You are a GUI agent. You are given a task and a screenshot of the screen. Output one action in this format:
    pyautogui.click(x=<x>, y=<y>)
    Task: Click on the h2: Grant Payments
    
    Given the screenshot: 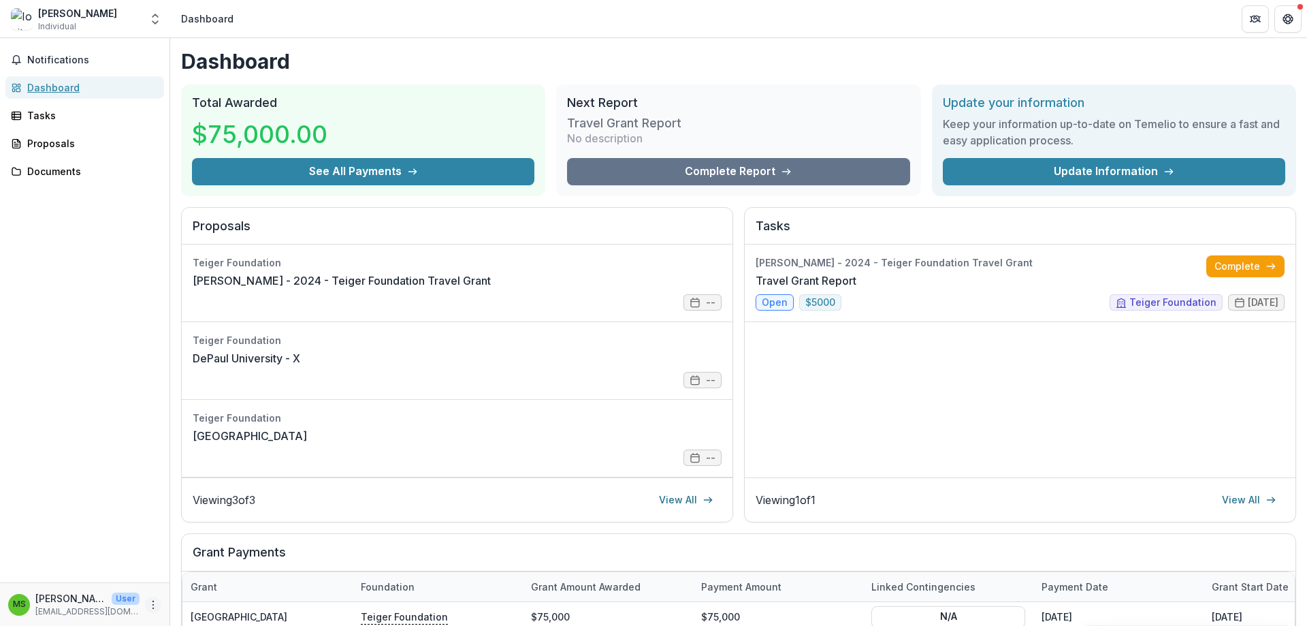 What is the action you would take?
    pyautogui.click(x=739, y=558)
    